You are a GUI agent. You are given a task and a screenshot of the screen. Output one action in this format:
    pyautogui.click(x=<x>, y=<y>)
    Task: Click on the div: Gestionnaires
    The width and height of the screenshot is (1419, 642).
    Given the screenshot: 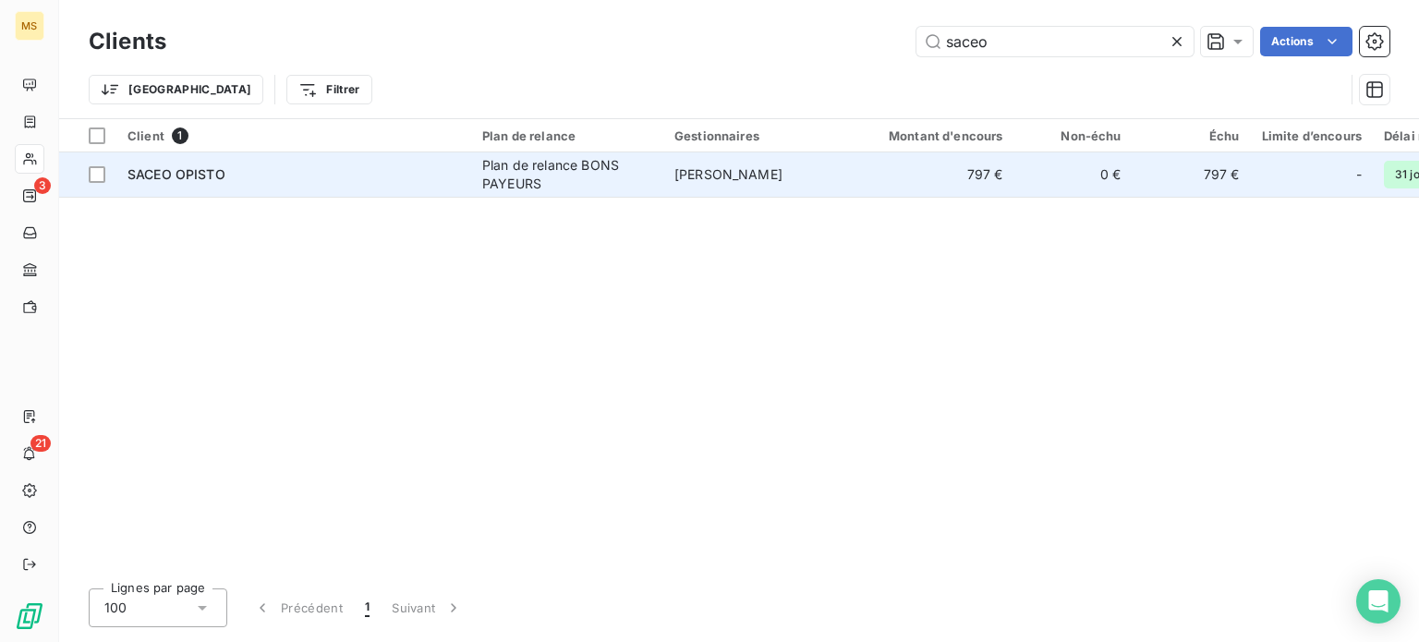 What is the action you would take?
    pyautogui.click(x=759, y=136)
    